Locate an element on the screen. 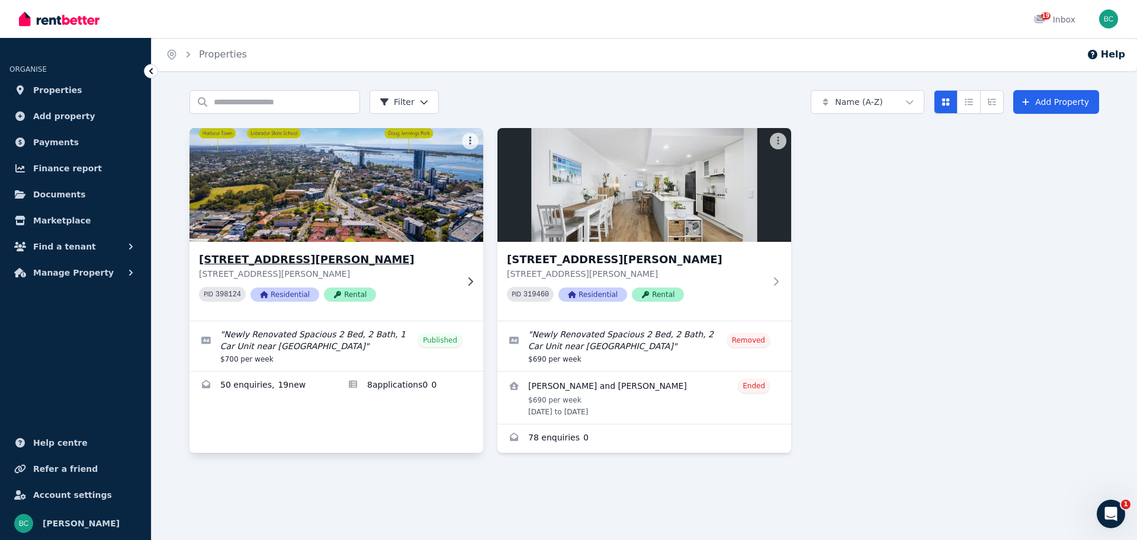 The image size is (1137, 540). a: Enquiries for 4/7 Johnston St, Southport is located at coordinates (263, 386).